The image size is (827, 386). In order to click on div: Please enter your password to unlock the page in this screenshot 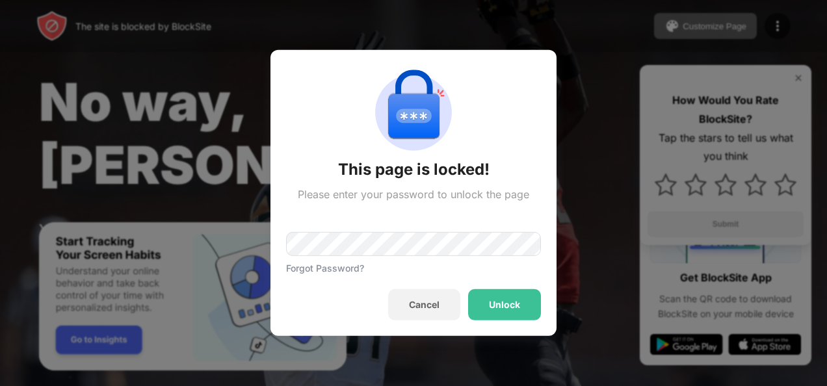, I will do `click(414, 194)`.